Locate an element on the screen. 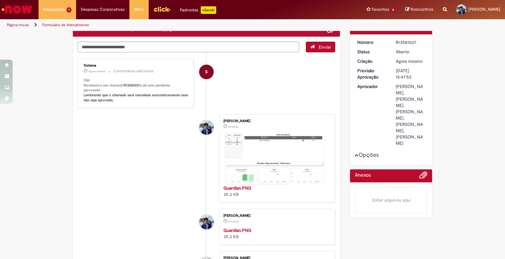  span: Rascunhos is located at coordinates (422, 9).